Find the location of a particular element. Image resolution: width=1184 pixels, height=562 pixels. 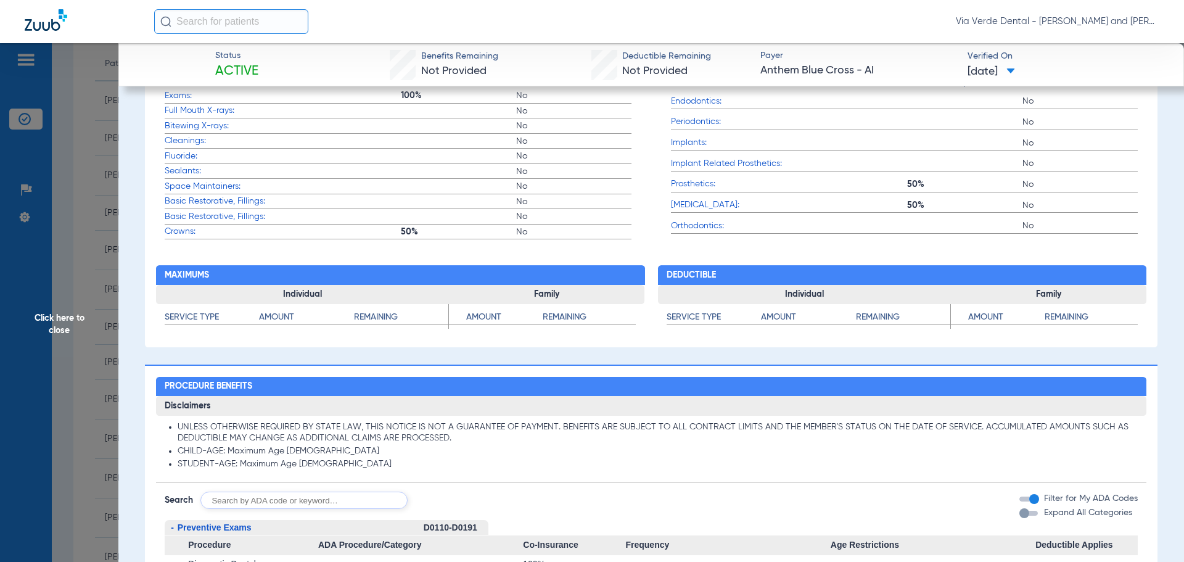

span: Benefits Remaining is located at coordinates (459, 56).